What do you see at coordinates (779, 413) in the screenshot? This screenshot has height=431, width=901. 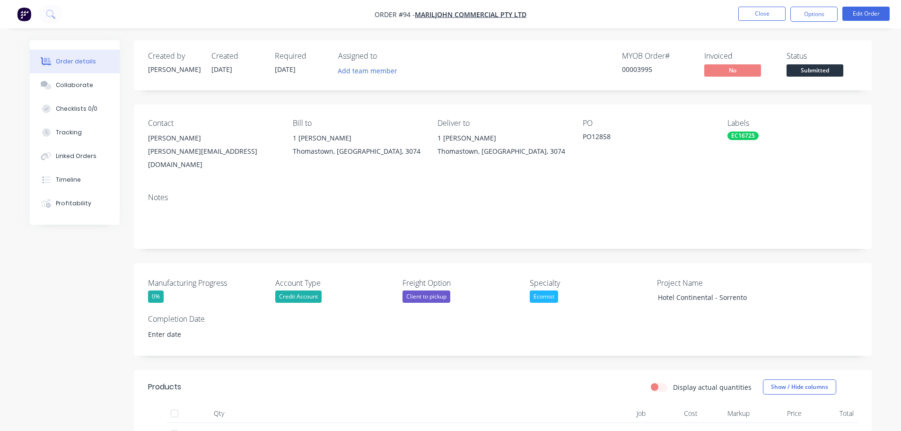 I see `div: Price` at bounding box center [779, 413].